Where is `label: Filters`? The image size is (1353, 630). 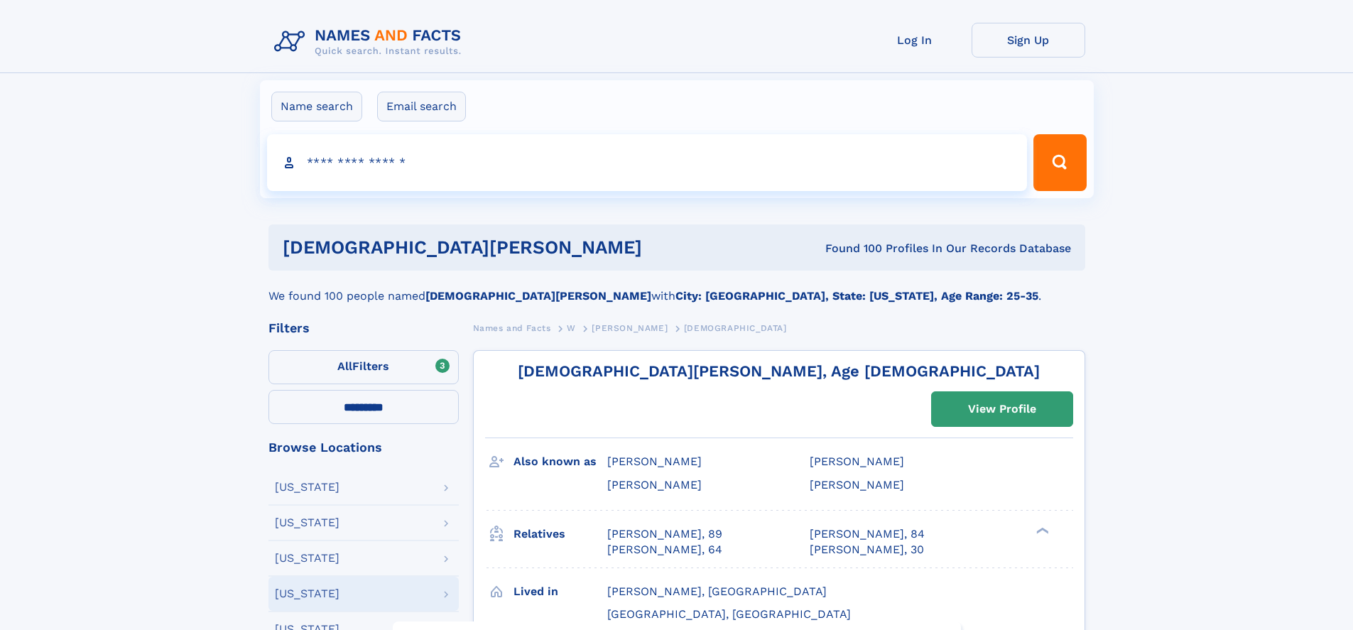
label: Filters is located at coordinates (364, 367).